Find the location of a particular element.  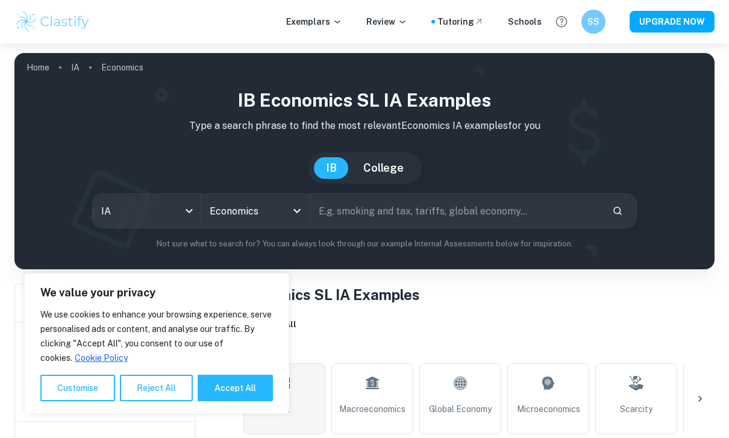

span: Microeconomics is located at coordinates (548, 409).